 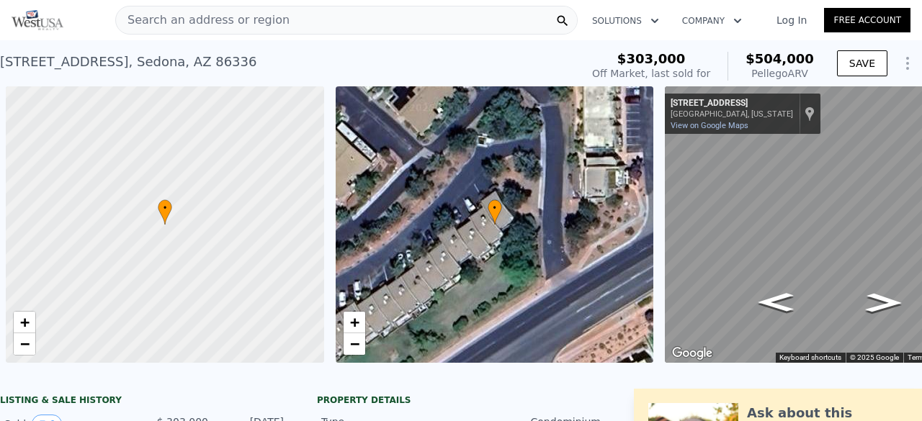 What do you see at coordinates (867, 20) in the screenshot?
I see `a: Free Account` at bounding box center [867, 20].